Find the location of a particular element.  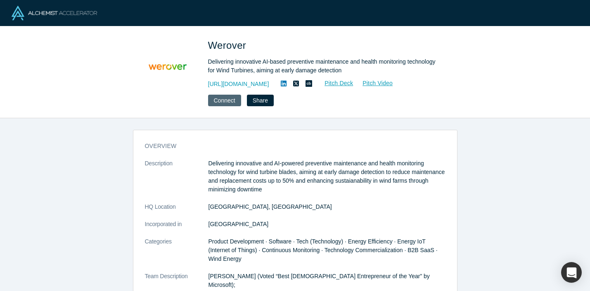

a: Pitch Video is located at coordinates (373, 83).